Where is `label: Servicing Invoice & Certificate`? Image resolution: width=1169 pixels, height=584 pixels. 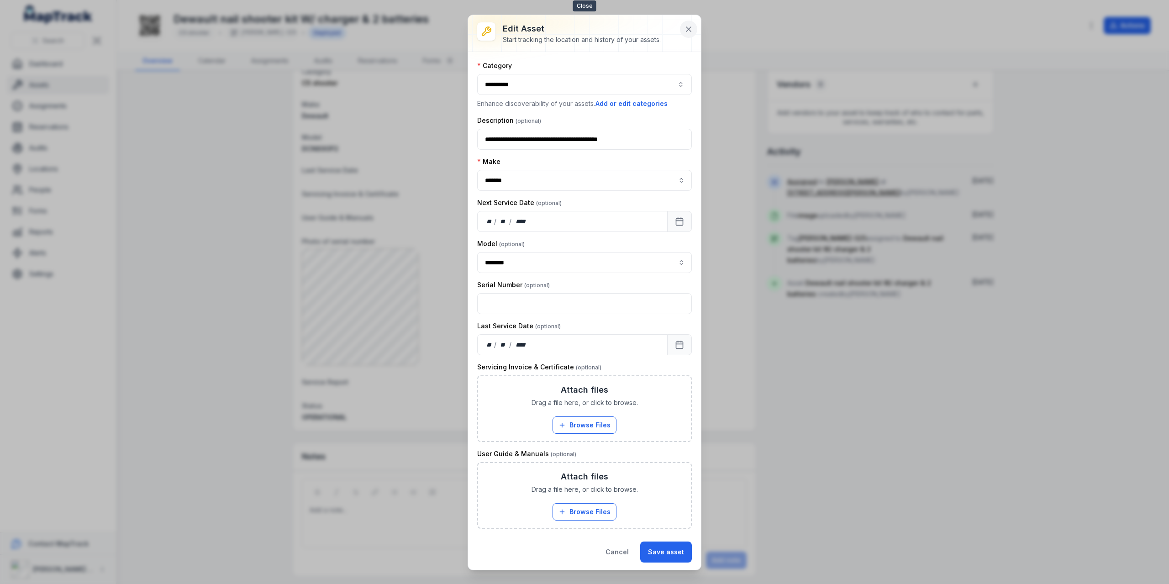 label: Servicing Invoice & Certificate is located at coordinates (539, 367).